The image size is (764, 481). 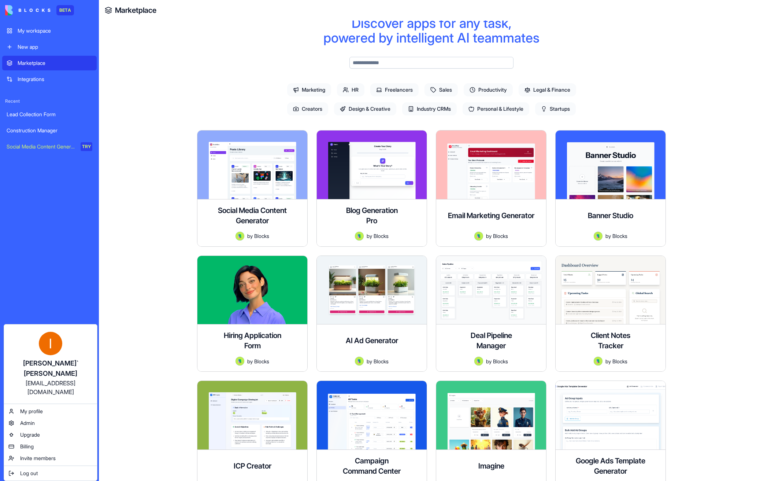 What do you see at coordinates (49, 130) in the screenshot?
I see `div: Construction Manager` at bounding box center [49, 130].